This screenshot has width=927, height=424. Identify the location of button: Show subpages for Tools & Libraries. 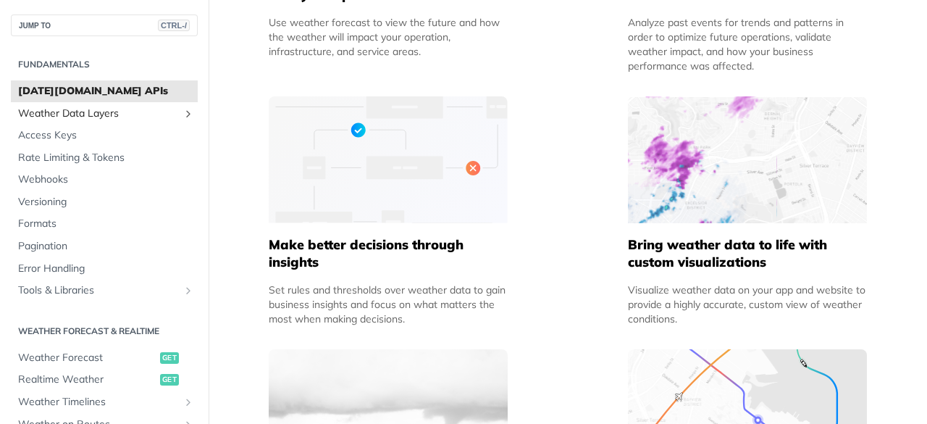
(188, 290).